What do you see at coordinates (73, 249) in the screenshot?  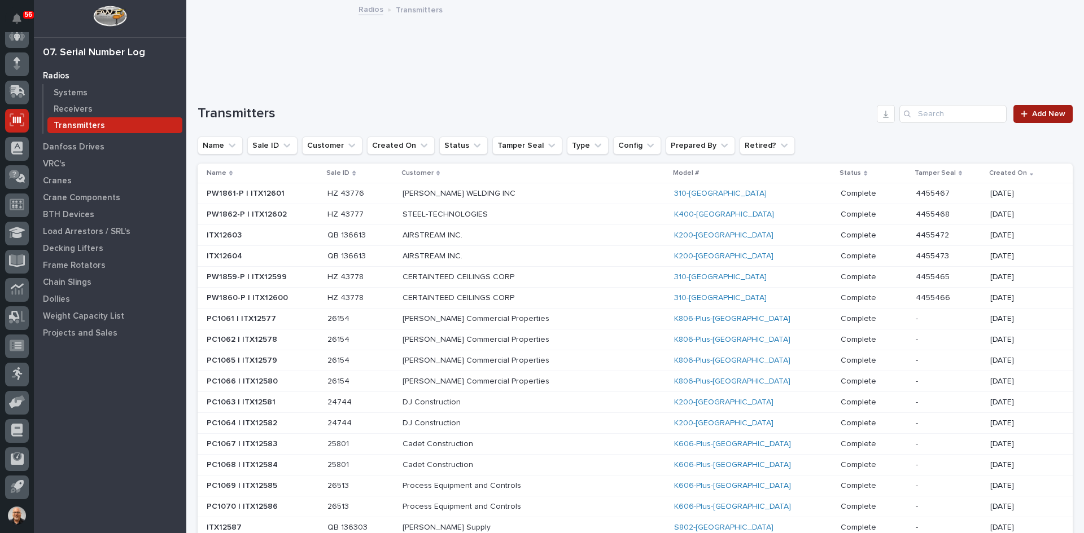 I see `p: Decking Lifters` at bounding box center [73, 249].